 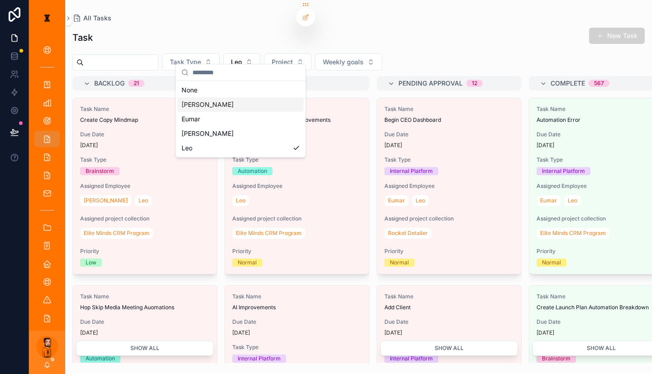 I want to click on span: Hop Skip Media Meeting Auomations, so click(x=145, y=308).